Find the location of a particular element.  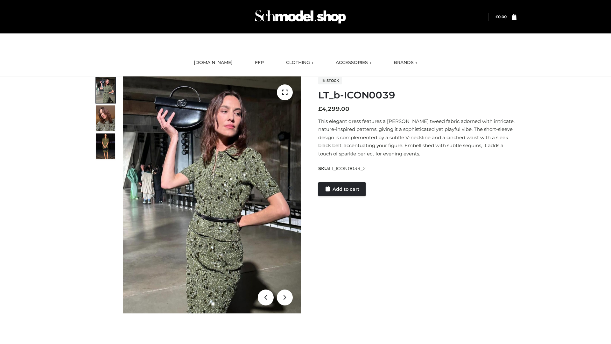

img: Schmodel Admin 964 is located at coordinates (300, 17).